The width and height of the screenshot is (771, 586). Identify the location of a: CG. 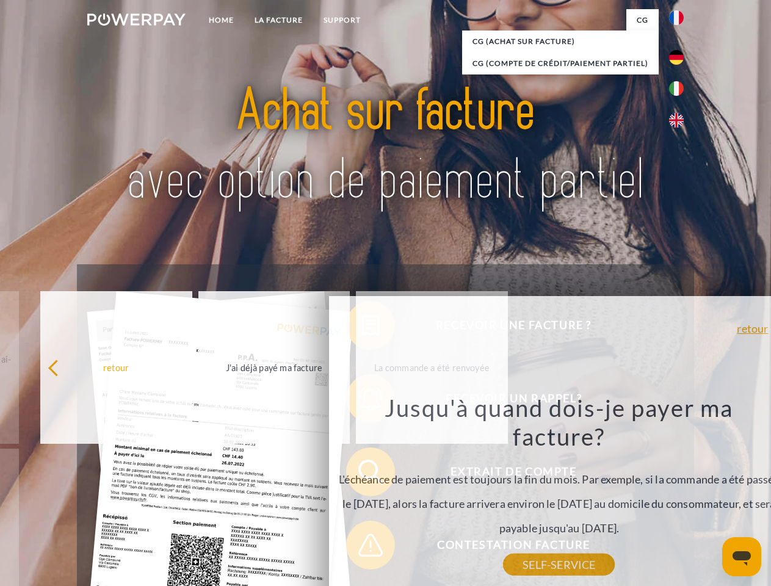
(642, 20).